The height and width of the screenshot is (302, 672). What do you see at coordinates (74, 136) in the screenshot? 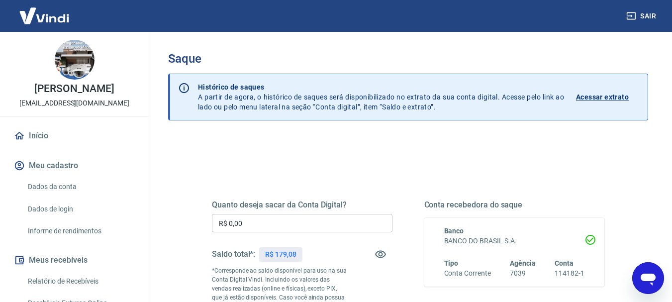
I see `a: Início` at bounding box center [74, 136].